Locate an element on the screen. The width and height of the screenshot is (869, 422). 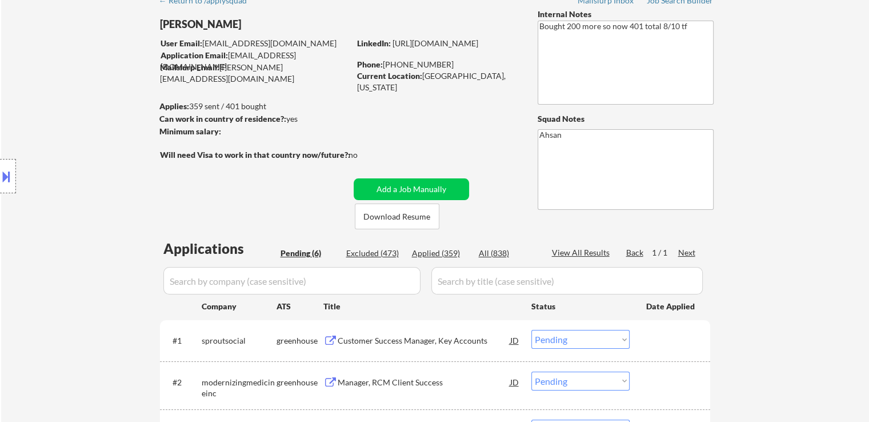
div: Company is located at coordinates (239, 306).